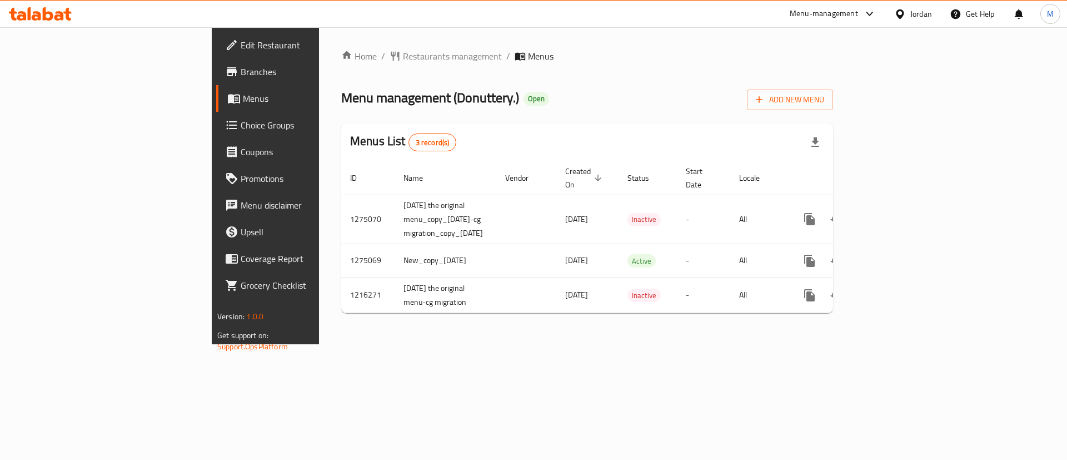 Image resolution: width=1067 pixels, height=460 pixels. I want to click on a: Grocery Checklist, so click(303, 285).